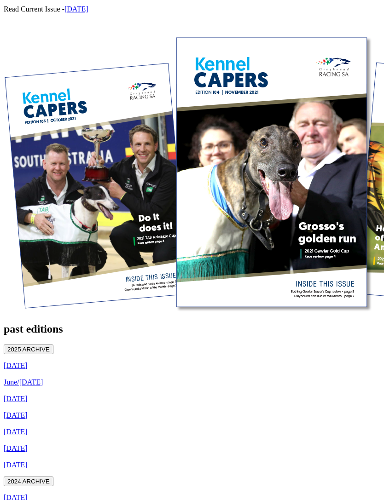  Describe the element at coordinates (192, 9) in the screenshot. I see `p: Read Current Issue -` at that location.